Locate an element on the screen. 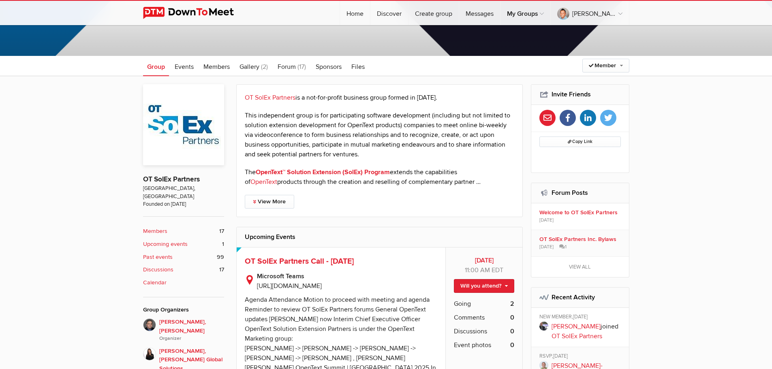 The width and height of the screenshot is (772, 369). img: DownToMeet is located at coordinates (195, 13).